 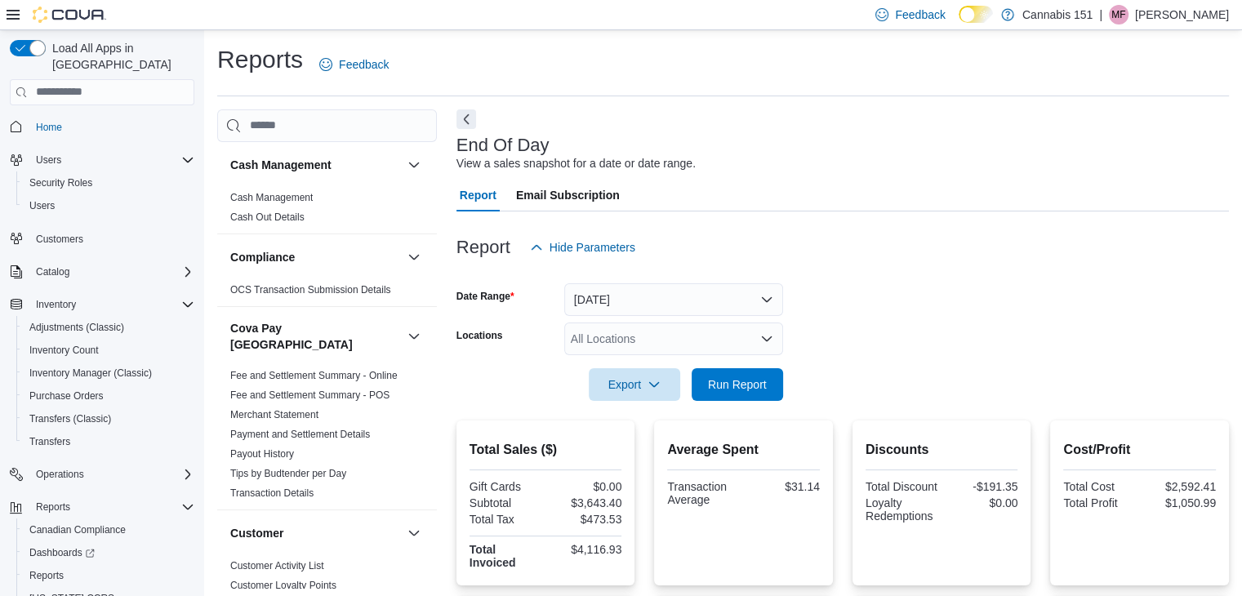 I want to click on a: Customer Activity List, so click(x=277, y=566).